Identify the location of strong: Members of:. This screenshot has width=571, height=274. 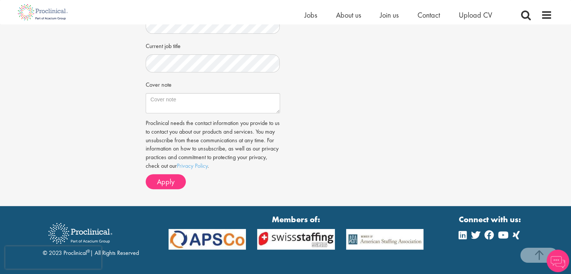
(296, 219).